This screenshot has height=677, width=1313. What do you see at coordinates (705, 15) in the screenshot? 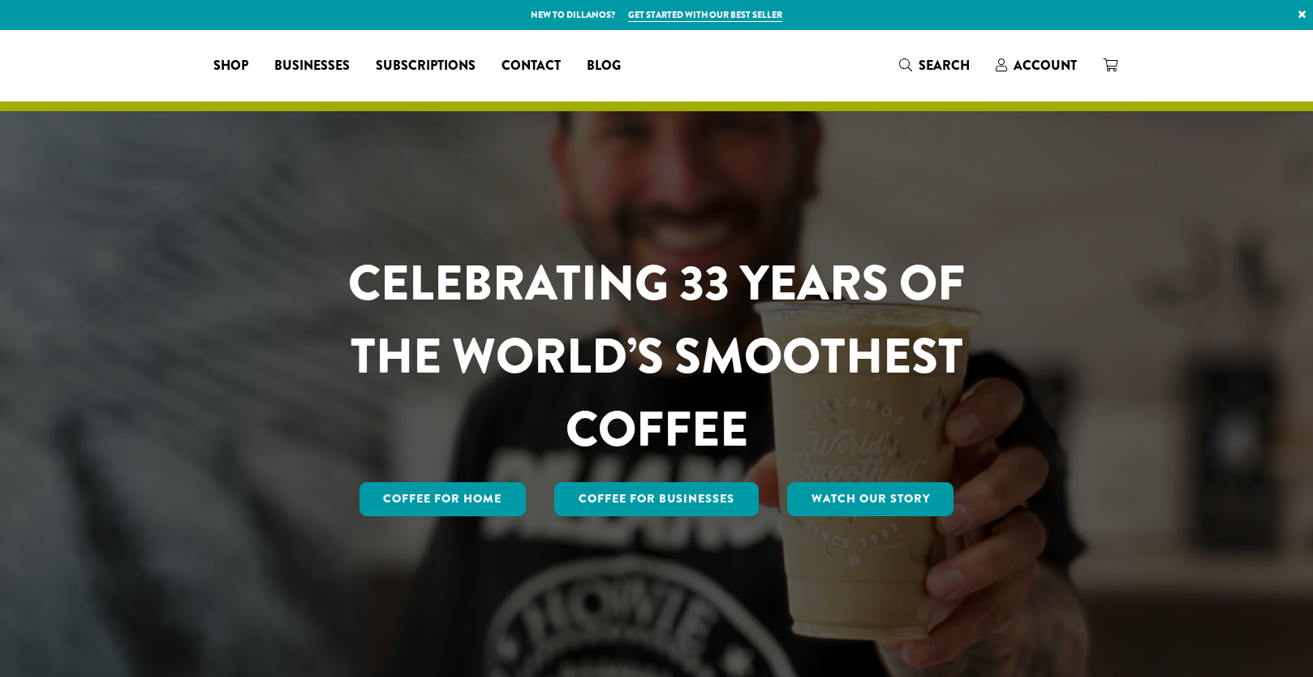
I see `a: Get started with our best seller` at bounding box center [705, 15].